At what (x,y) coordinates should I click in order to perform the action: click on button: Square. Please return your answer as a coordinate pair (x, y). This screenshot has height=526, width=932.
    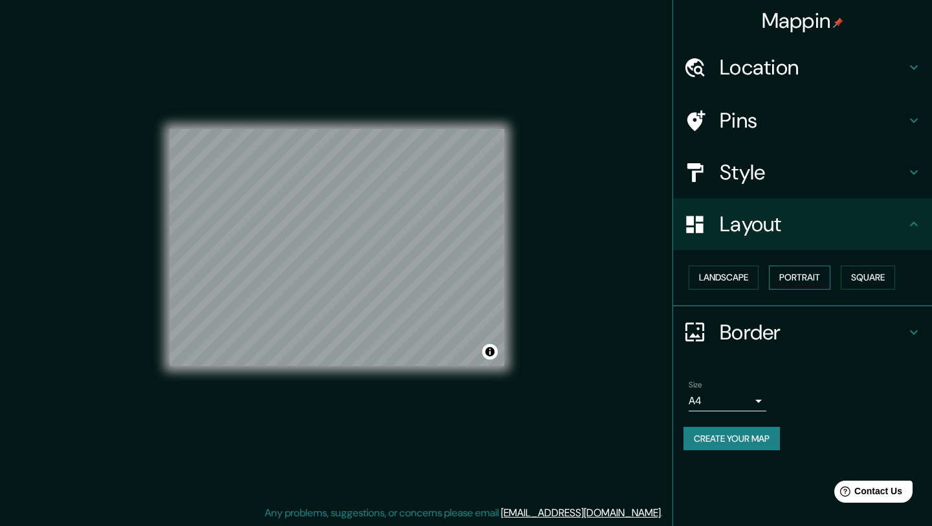
    Looking at the image, I should click on (868, 277).